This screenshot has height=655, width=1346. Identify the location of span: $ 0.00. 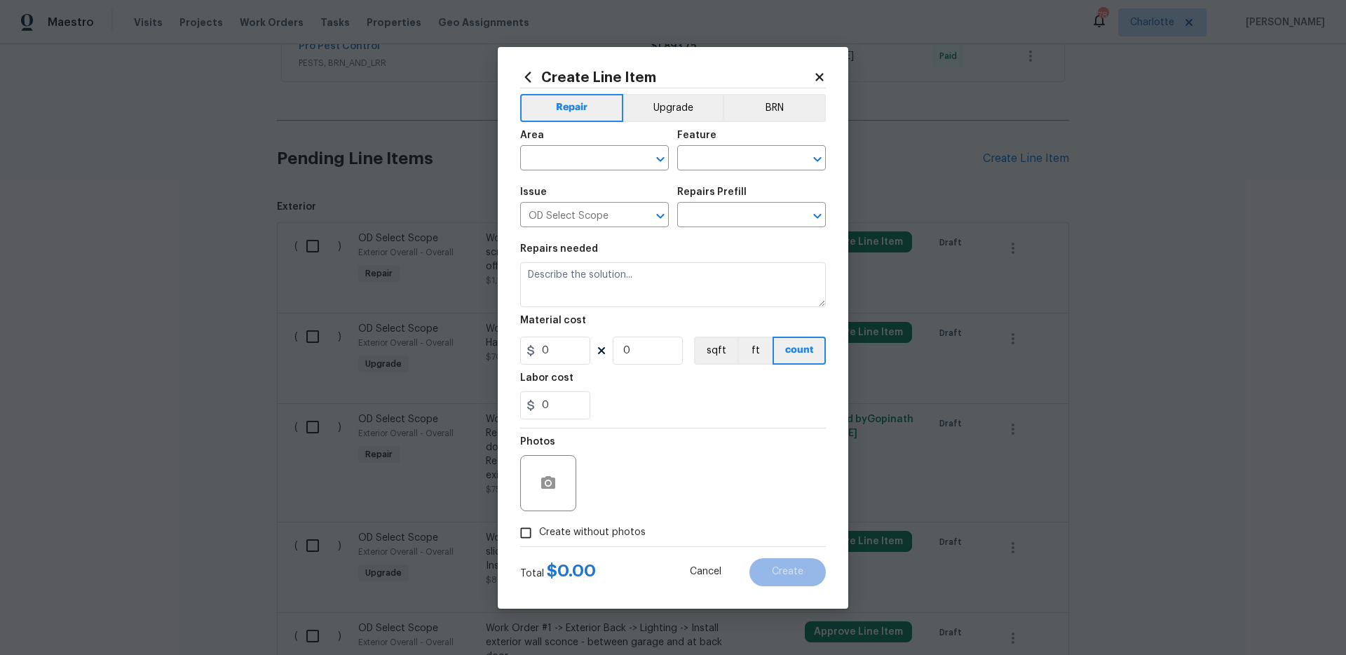
(571, 571).